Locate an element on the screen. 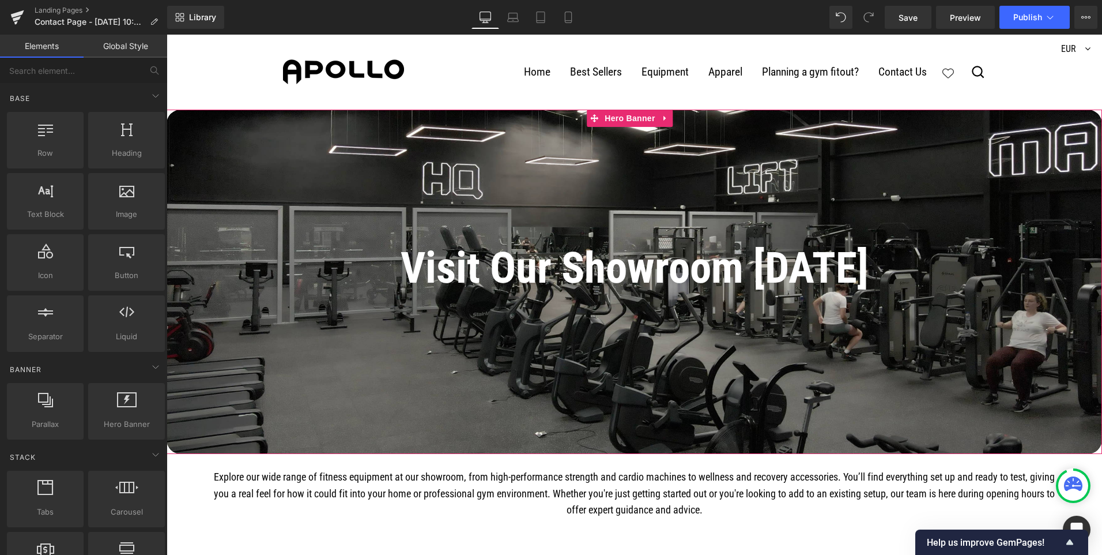 The height and width of the screenshot is (555, 1102). span: Carousel is located at coordinates (126, 511).